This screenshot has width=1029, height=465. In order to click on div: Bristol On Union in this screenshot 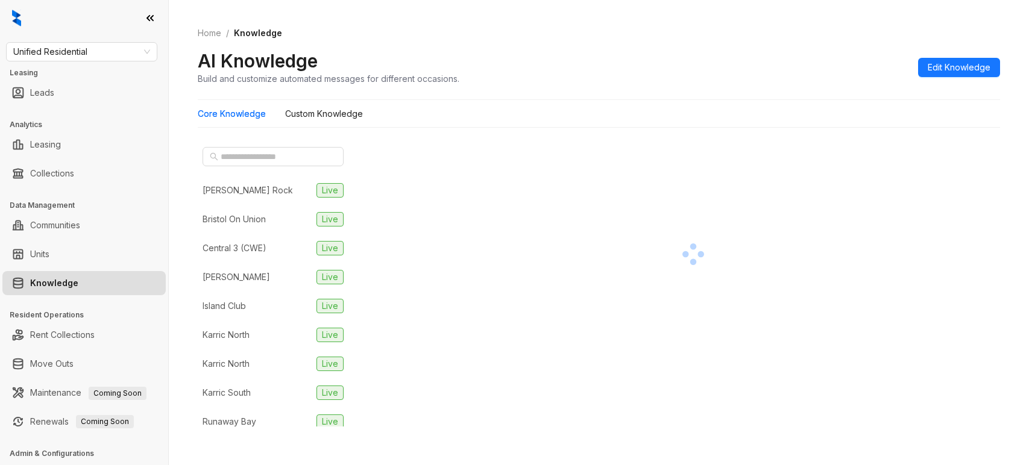, I will do `click(234, 219)`.